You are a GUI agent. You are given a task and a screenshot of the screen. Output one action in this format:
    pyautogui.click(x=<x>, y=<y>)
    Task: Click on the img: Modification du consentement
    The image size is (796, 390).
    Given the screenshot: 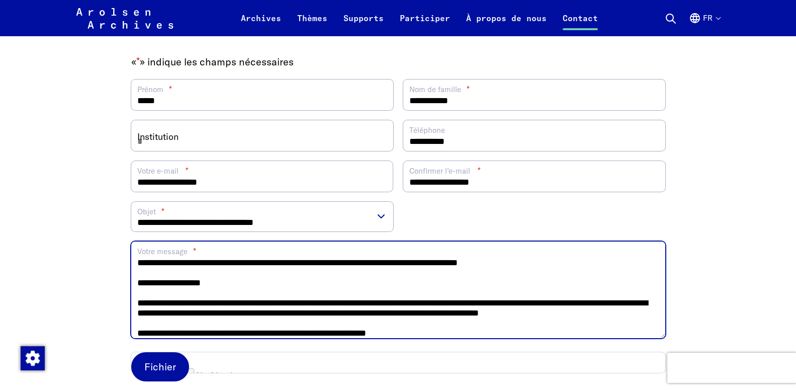 What is the action you would take?
    pyautogui.click(x=33, y=358)
    